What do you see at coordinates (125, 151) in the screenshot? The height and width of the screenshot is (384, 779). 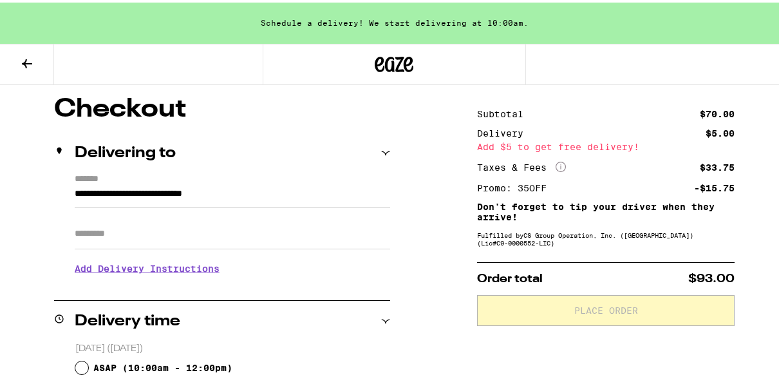 I see `h2: Delivering to` at bounding box center [125, 151].